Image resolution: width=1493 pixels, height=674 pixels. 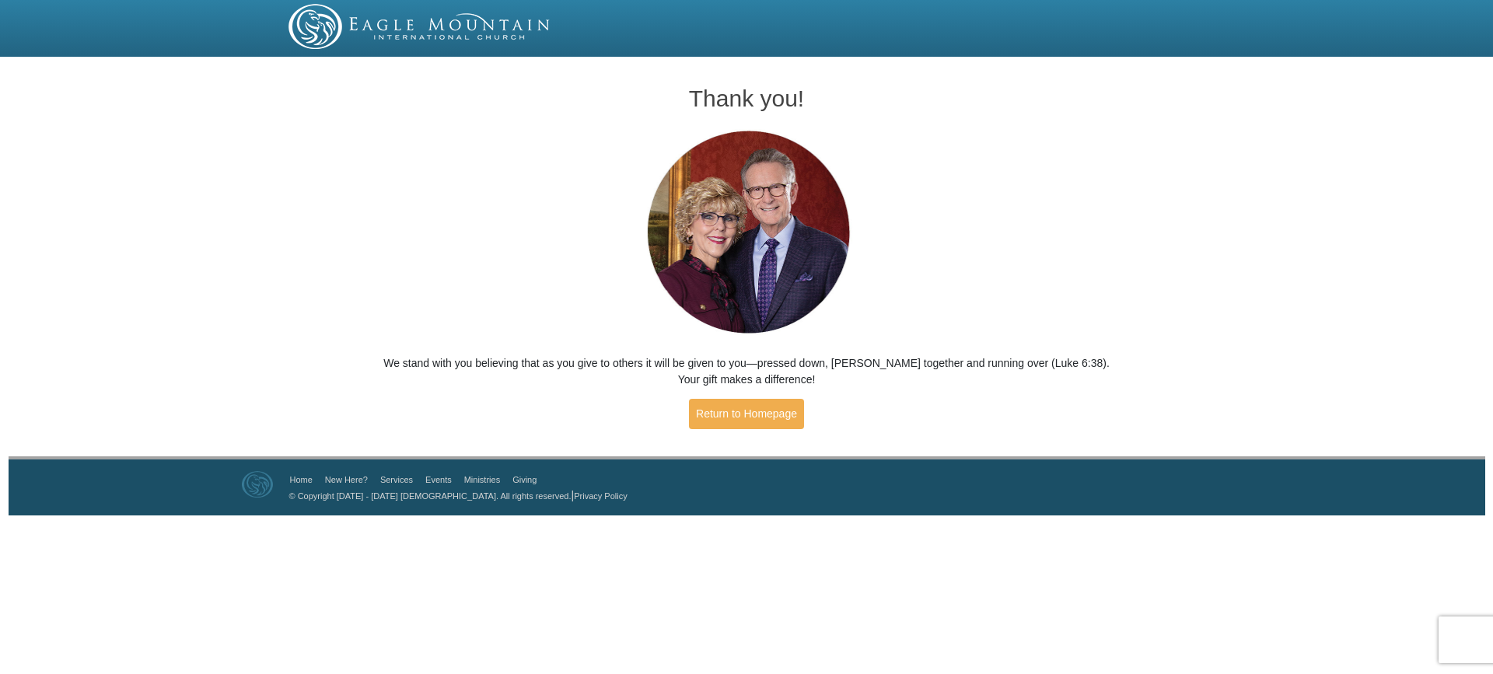 What do you see at coordinates (747, 372) in the screenshot?
I see `p: We stand with you believing that as you give to others it will be given to you—pressed down, [PER...` at bounding box center [747, 372].